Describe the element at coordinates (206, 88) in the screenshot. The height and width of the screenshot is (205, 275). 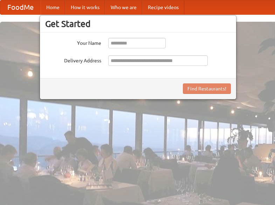
I see `button: Find Restaurants!` at that location.